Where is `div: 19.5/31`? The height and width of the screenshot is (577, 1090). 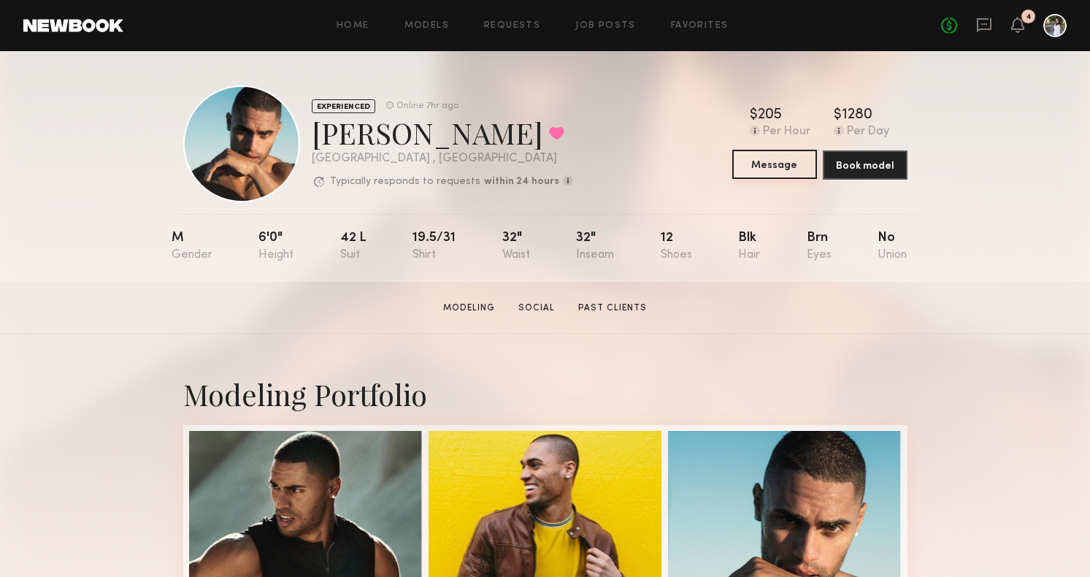 div: 19.5/31 is located at coordinates (434, 246).